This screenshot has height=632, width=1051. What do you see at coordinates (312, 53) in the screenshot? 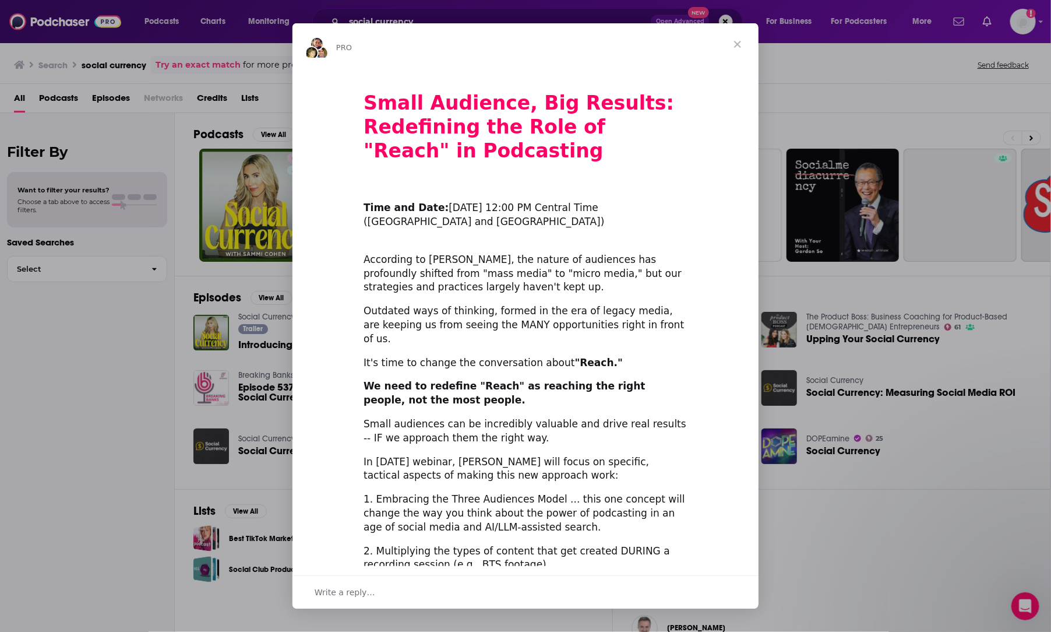
I see `img: Barbara avatar` at bounding box center [312, 53].